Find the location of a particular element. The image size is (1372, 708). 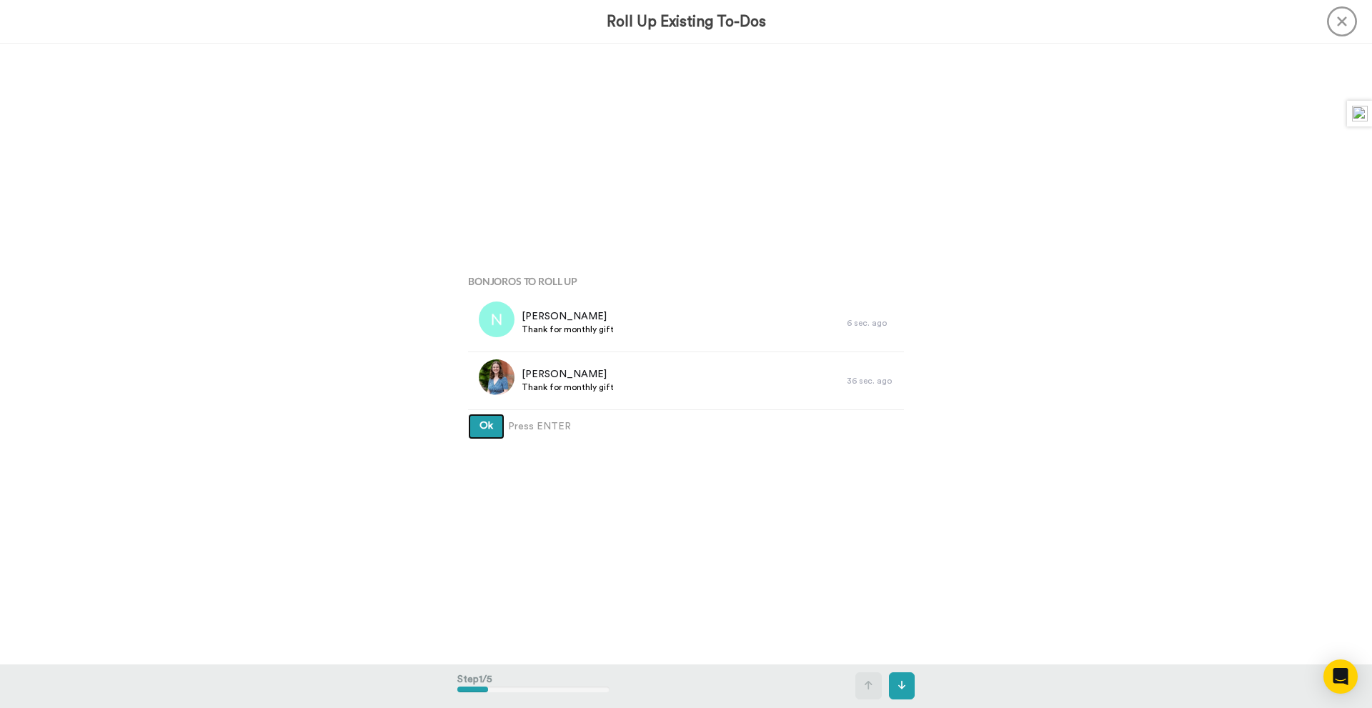

button: Ok is located at coordinates (486, 427).